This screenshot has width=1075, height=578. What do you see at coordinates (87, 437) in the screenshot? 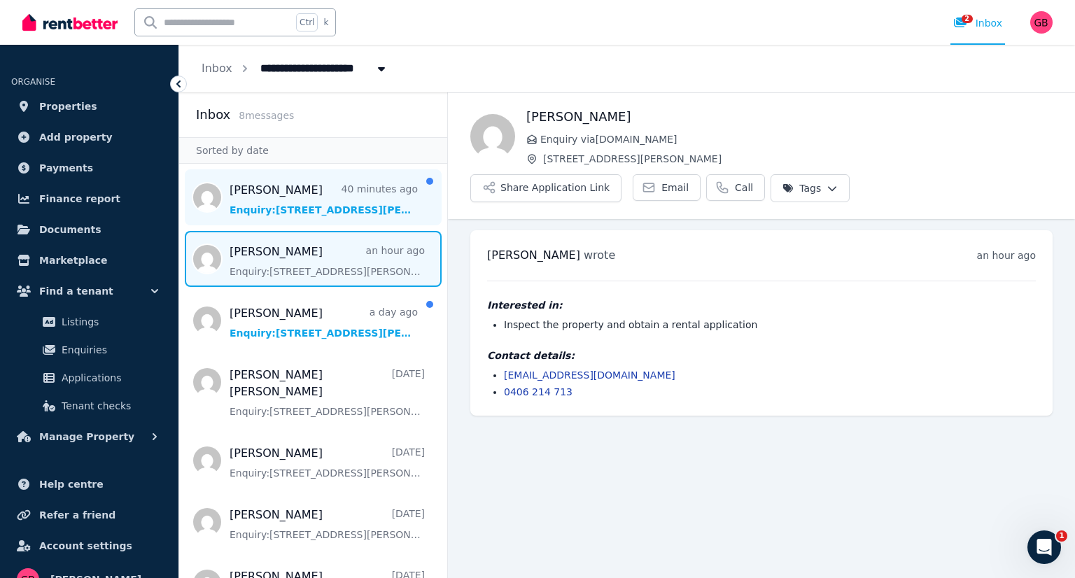
I see `span: Manage Property` at bounding box center [87, 437].